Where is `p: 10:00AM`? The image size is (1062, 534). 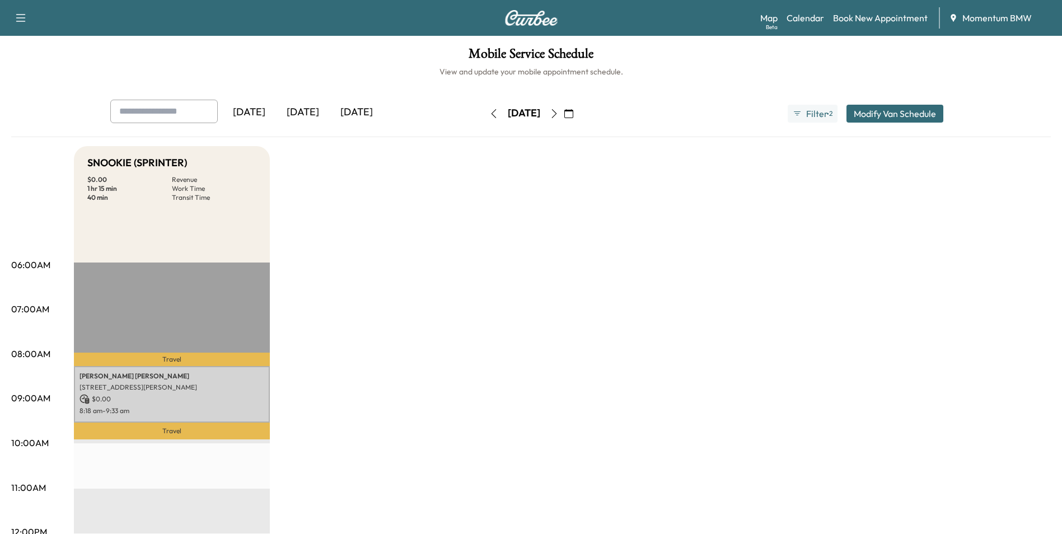 p: 10:00AM is located at coordinates (30, 443).